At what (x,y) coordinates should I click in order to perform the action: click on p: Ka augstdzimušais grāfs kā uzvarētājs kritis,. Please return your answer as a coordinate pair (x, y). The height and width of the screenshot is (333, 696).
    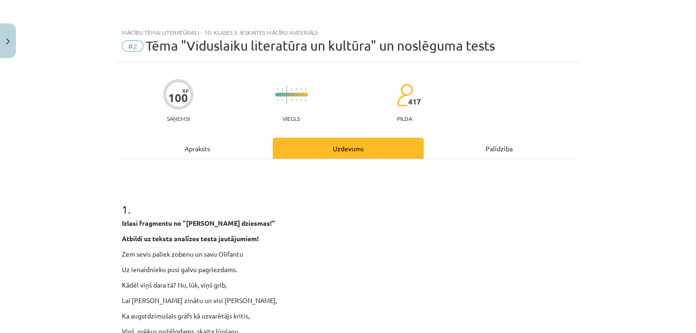
    Looking at the image, I should click on (348, 316).